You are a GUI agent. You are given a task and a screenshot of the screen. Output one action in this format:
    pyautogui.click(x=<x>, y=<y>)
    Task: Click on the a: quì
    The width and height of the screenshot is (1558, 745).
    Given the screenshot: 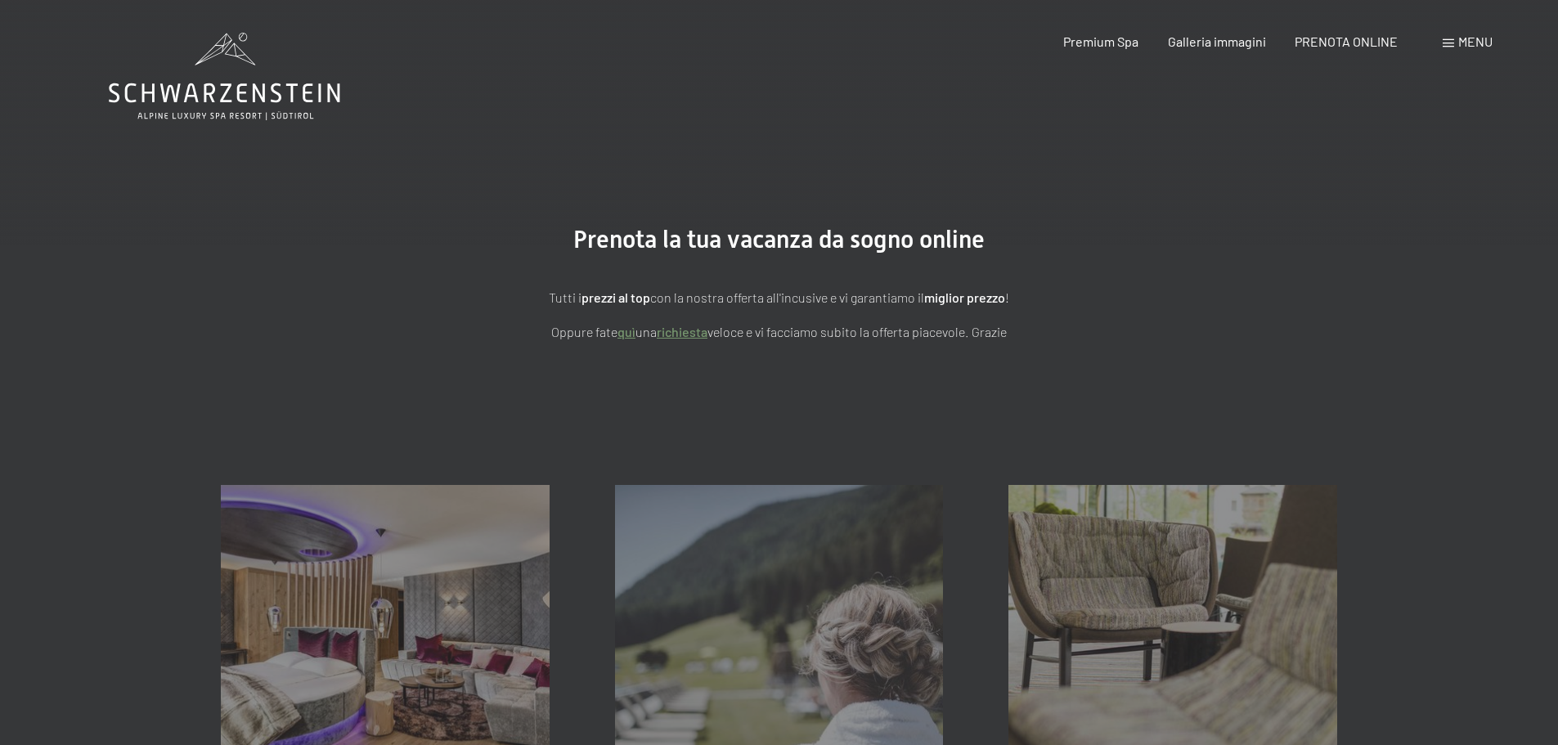 What is the action you would take?
    pyautogui.click(x=627, y=331)
    